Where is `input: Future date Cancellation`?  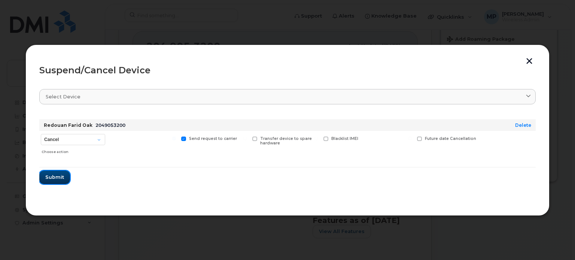
input: Future date Cancellation is located at coordinates (410, 139).